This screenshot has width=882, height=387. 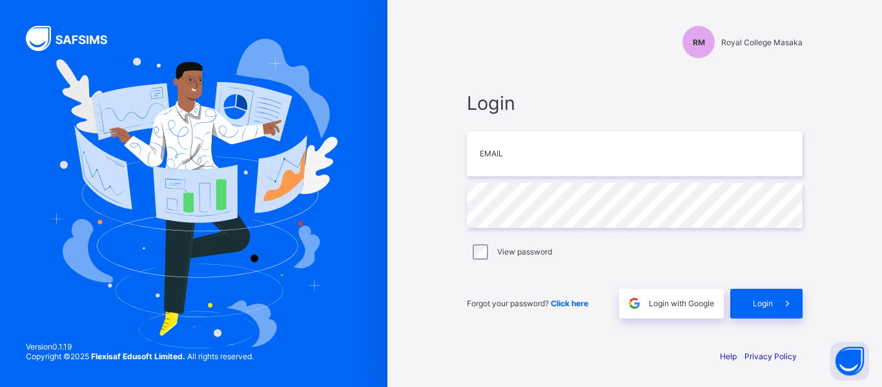 What do you see at coordinates (634, 303) in the screenshot?
I see `img: google.396cfc9801f0270233282035f929180a.svg` at bounding box center [634, 303].